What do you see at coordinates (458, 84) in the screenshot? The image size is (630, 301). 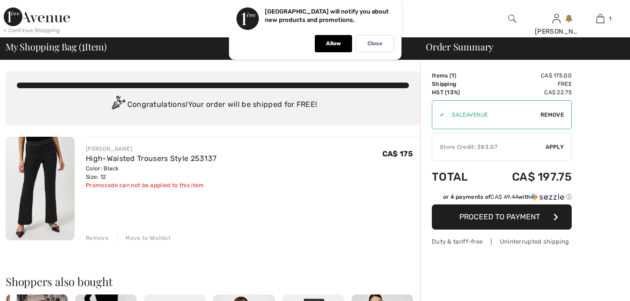 I see `td: Shipping` at bounding box center [458, 84].